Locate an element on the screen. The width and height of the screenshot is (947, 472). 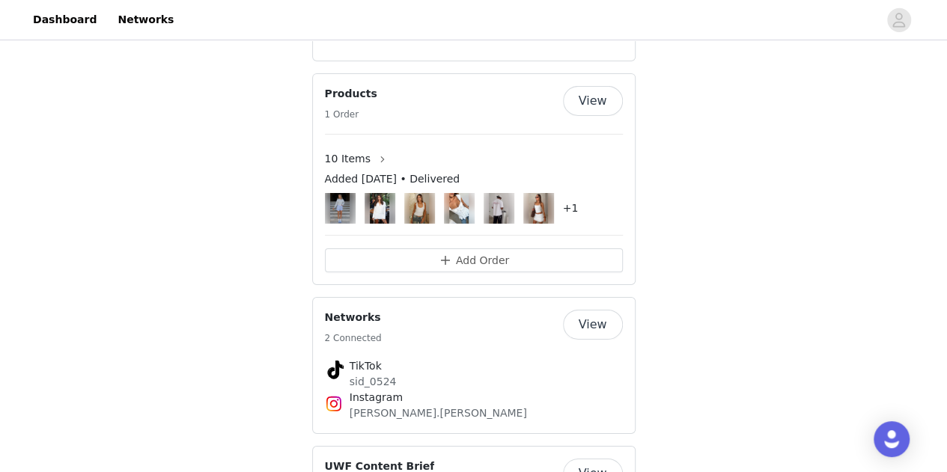
img: Members Only Tank Top Grey Marle is located at coordinates (419, 208).